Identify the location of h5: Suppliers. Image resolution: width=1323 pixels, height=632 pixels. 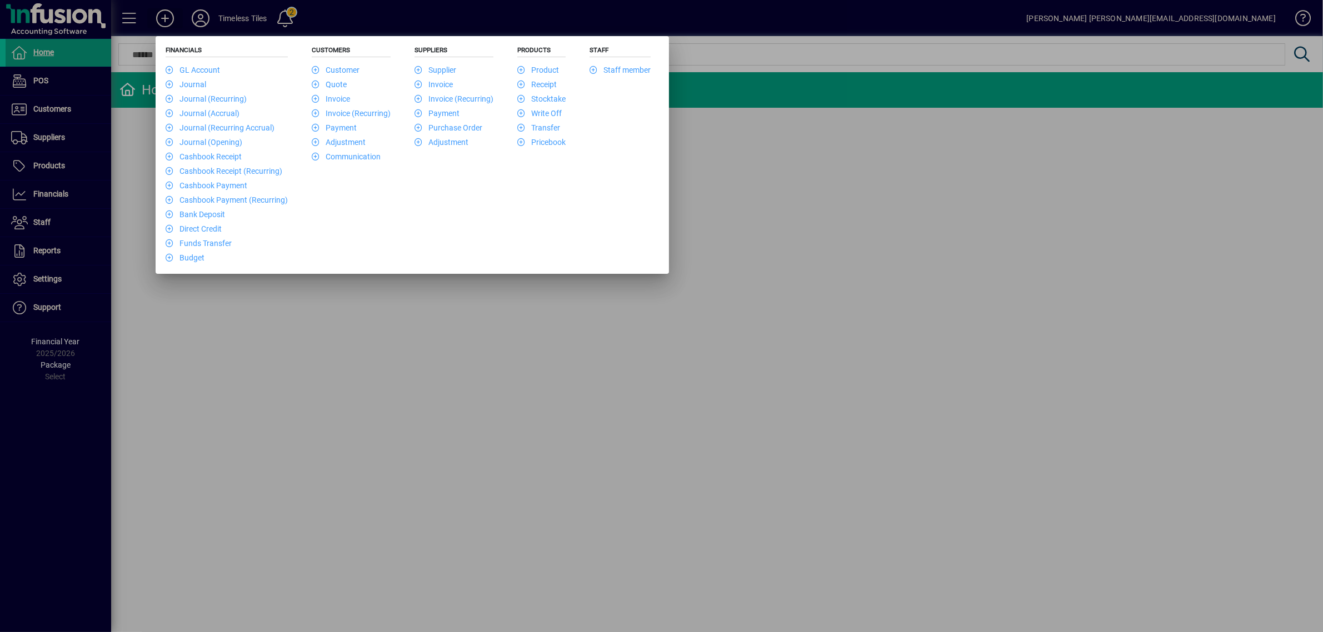
(454, 52).